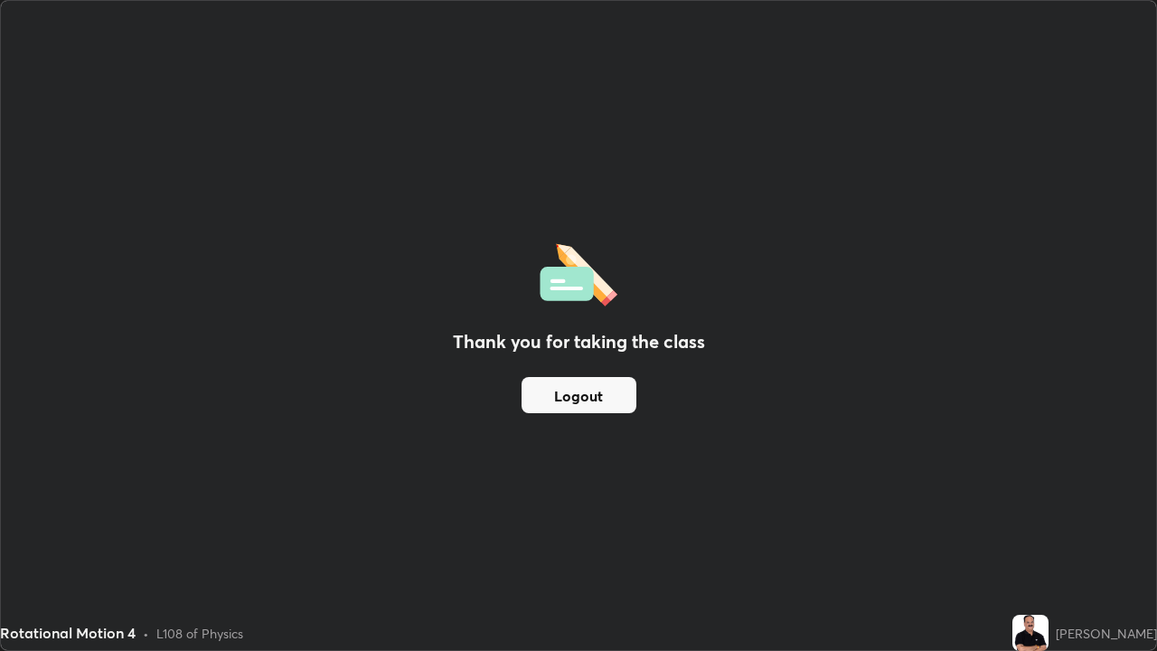 The image size is (1157, 651). What do you see at coordinates (1031, 633) in the screenshot?
I see `img: 605ba8bc909545269ef7945e2730f7c4.jpg` at bounding box center [1031, 633].